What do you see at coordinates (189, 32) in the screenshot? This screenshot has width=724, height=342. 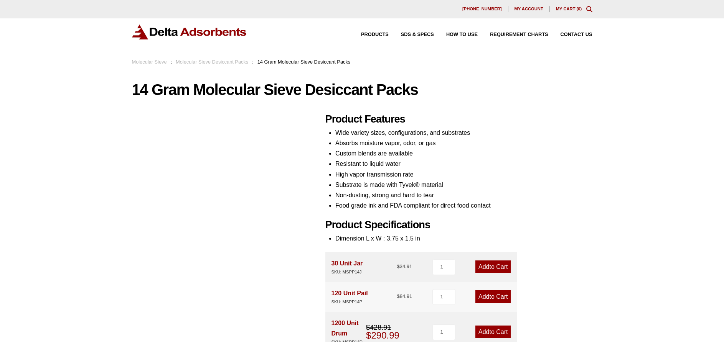 I see `a: Delta Adsorbents` at bounding box center [189, 32].